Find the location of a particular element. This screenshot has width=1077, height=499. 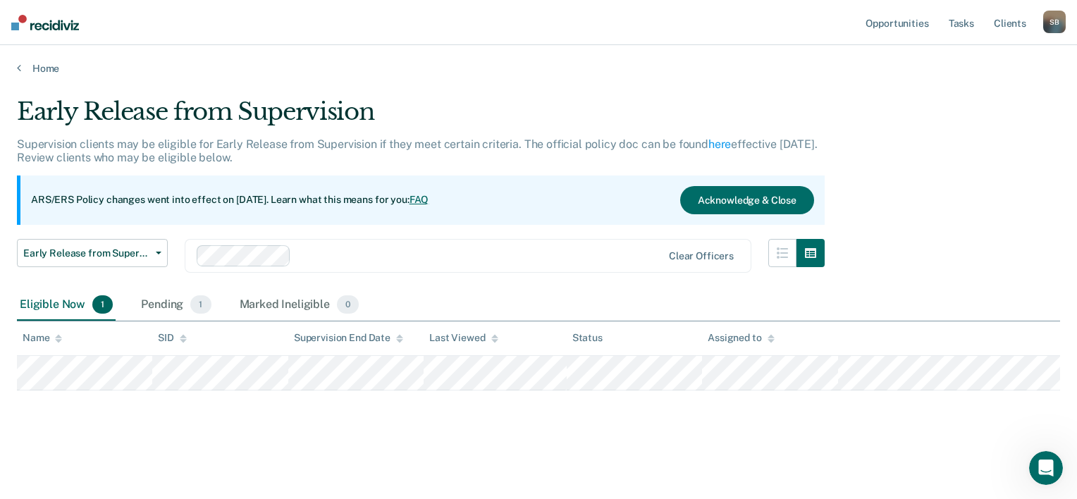

div: Pending1 is located at coordinates (176, 305).